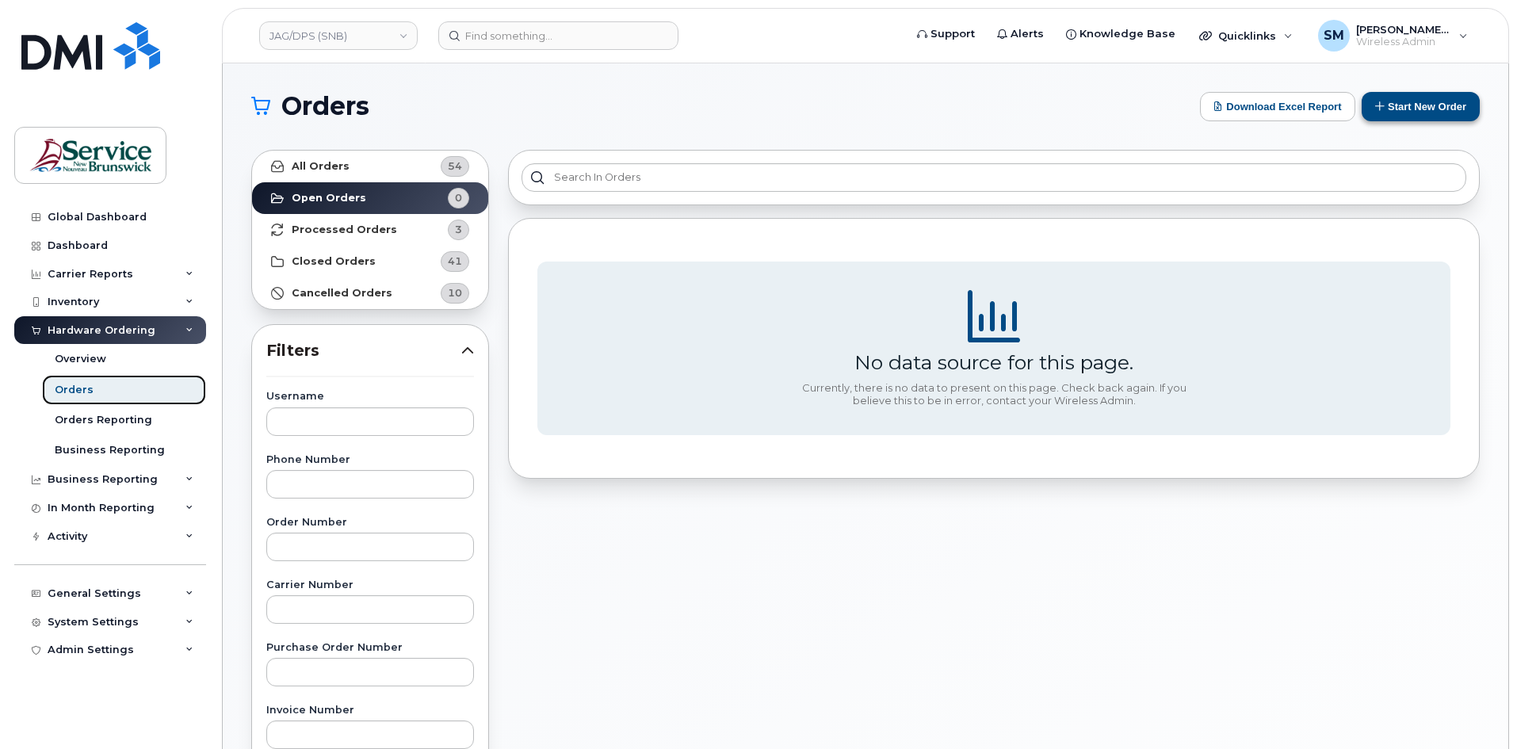 This screenshot has height=749, width=1517. What do you see at coordinates (370, 522) in the screenshot?
I see `label: Order Number` at bounding box center [370, 522].